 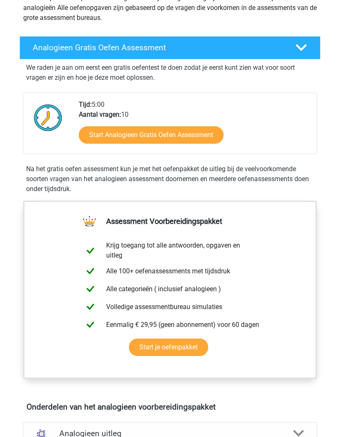 What do you see at coordinates (100, 114) in the screenshot?
I see `b: Aantal vragen:` at bounding box center [100, 114].